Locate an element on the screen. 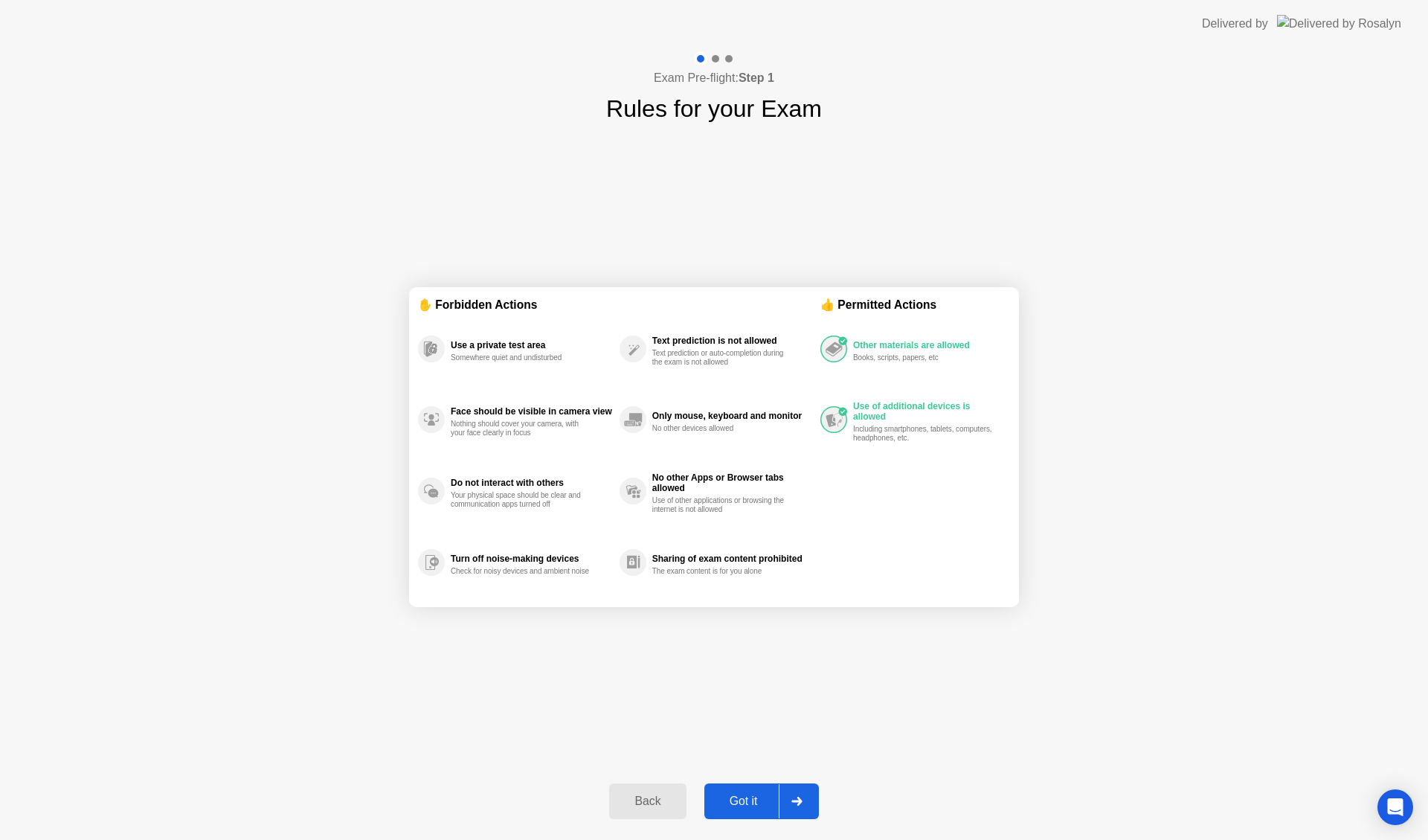 Image resolution: width=1428 pixels, height=840 pixels. div: Including smartphones, tablets, computers, headphones, etc. is located at coordinates (923, 433).